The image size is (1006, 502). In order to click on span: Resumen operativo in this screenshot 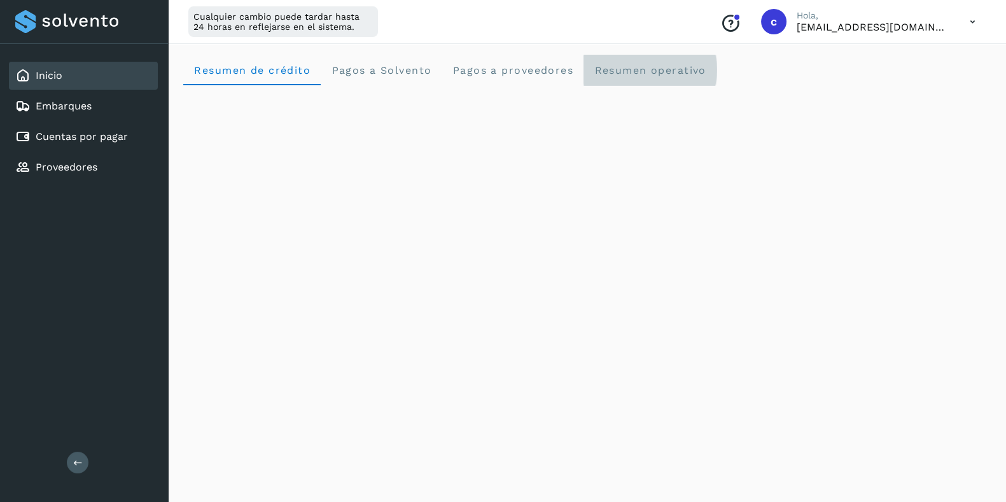, I will do `click(650, 70)`.